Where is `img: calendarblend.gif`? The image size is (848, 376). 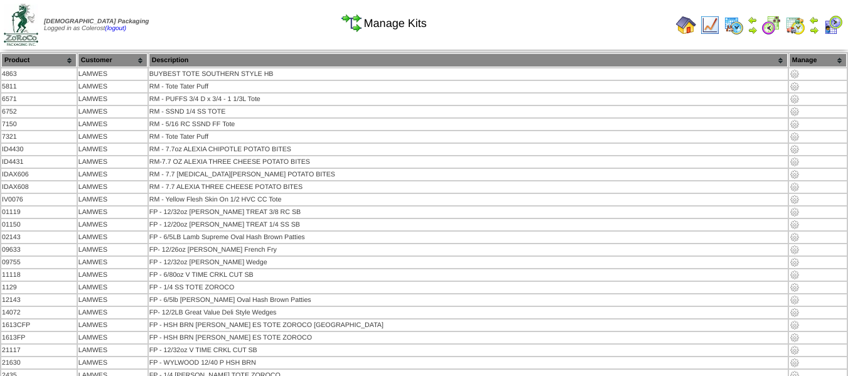 img: calendarblend.gif is located at coordinates (771, 25).